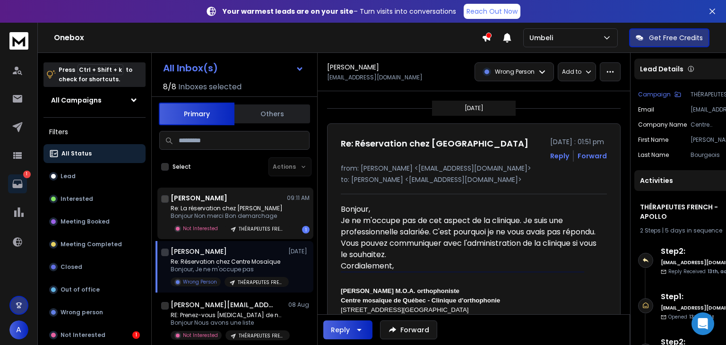 This screenshot has width=726, height=345. What do you see at coordinates (95, 222) in the screenshot?
I see `button: Meeting Booked` at bounding box center [95, 222].